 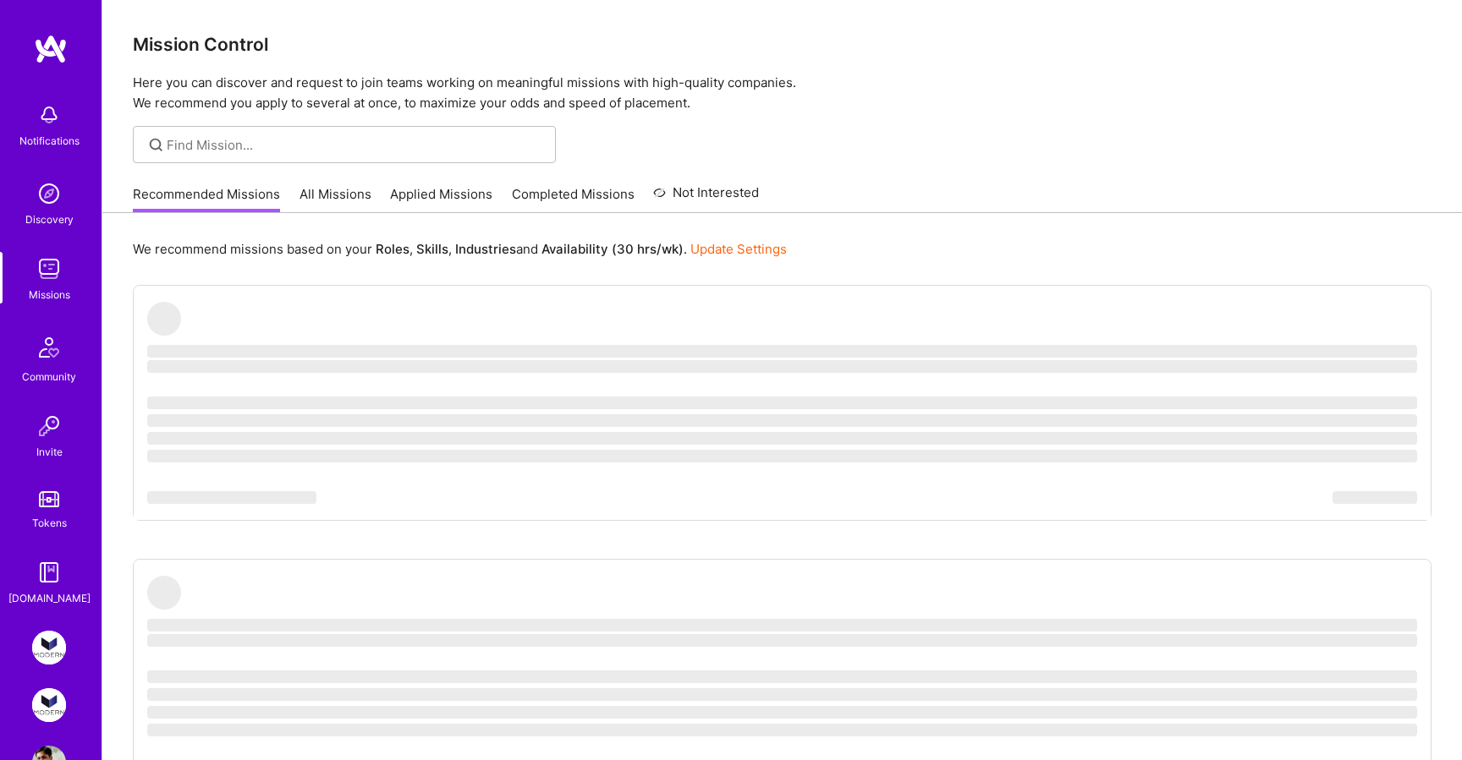 What do you see at coordinates (485, 249) in the screenshot?
I see `b: Industries` at bounding box center [485, 249].